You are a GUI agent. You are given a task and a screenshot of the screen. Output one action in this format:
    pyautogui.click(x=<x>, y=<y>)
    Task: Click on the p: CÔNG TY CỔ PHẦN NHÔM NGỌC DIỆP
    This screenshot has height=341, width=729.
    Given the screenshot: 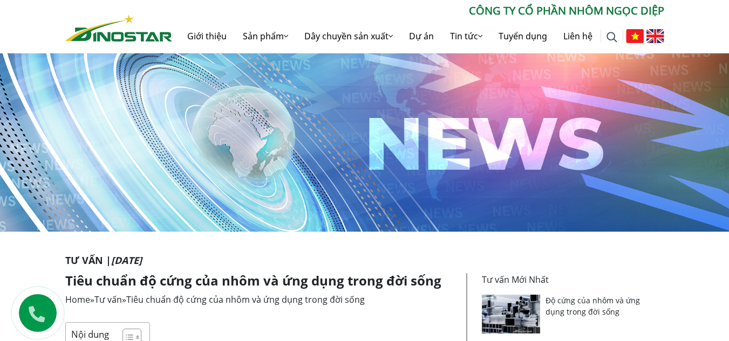 What is the action you would take?
    pyautogui.click(x=418, y=11)
    